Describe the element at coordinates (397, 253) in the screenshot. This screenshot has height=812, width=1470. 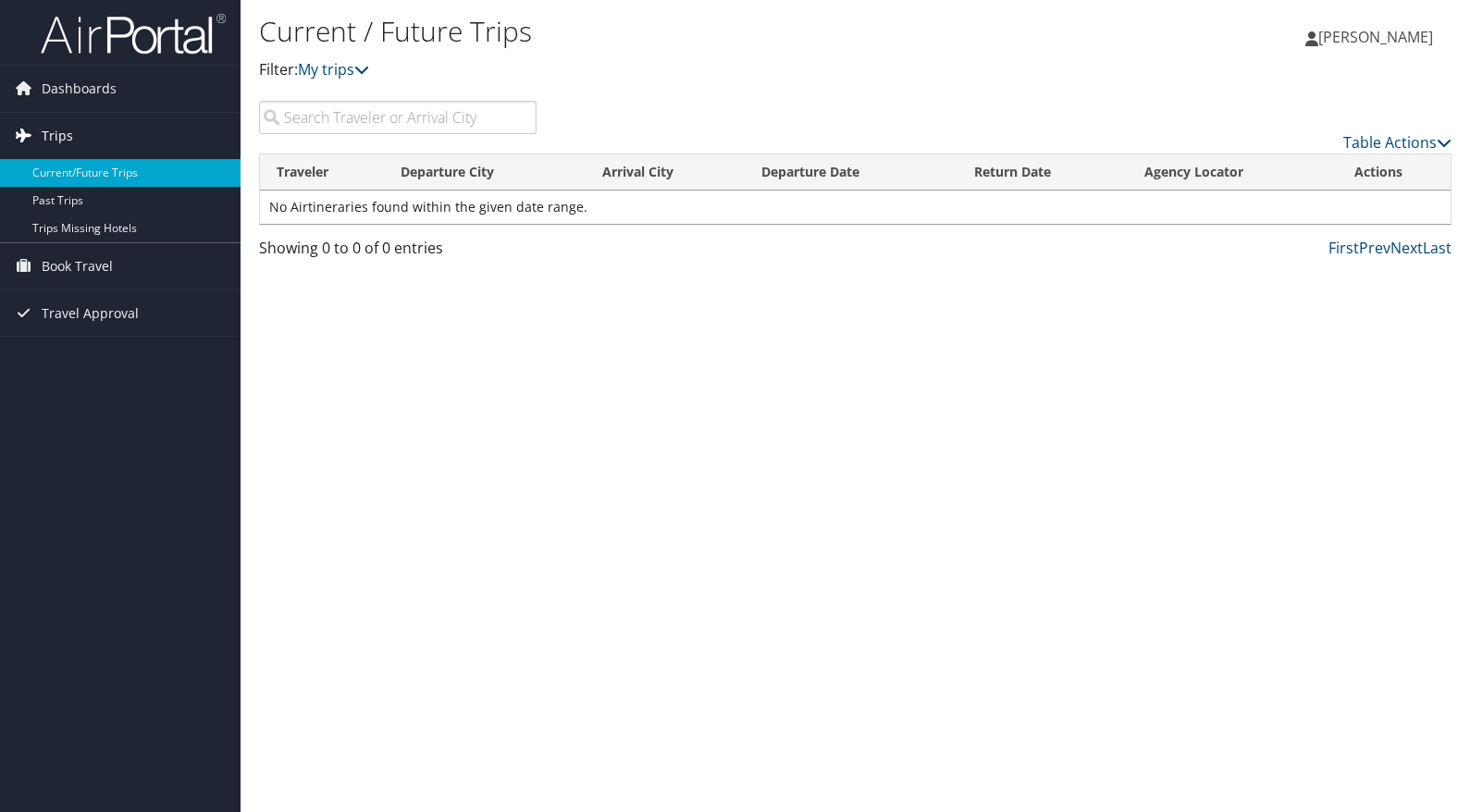
I see `div: Showing 0 to 0 of 0 entries` at that location.